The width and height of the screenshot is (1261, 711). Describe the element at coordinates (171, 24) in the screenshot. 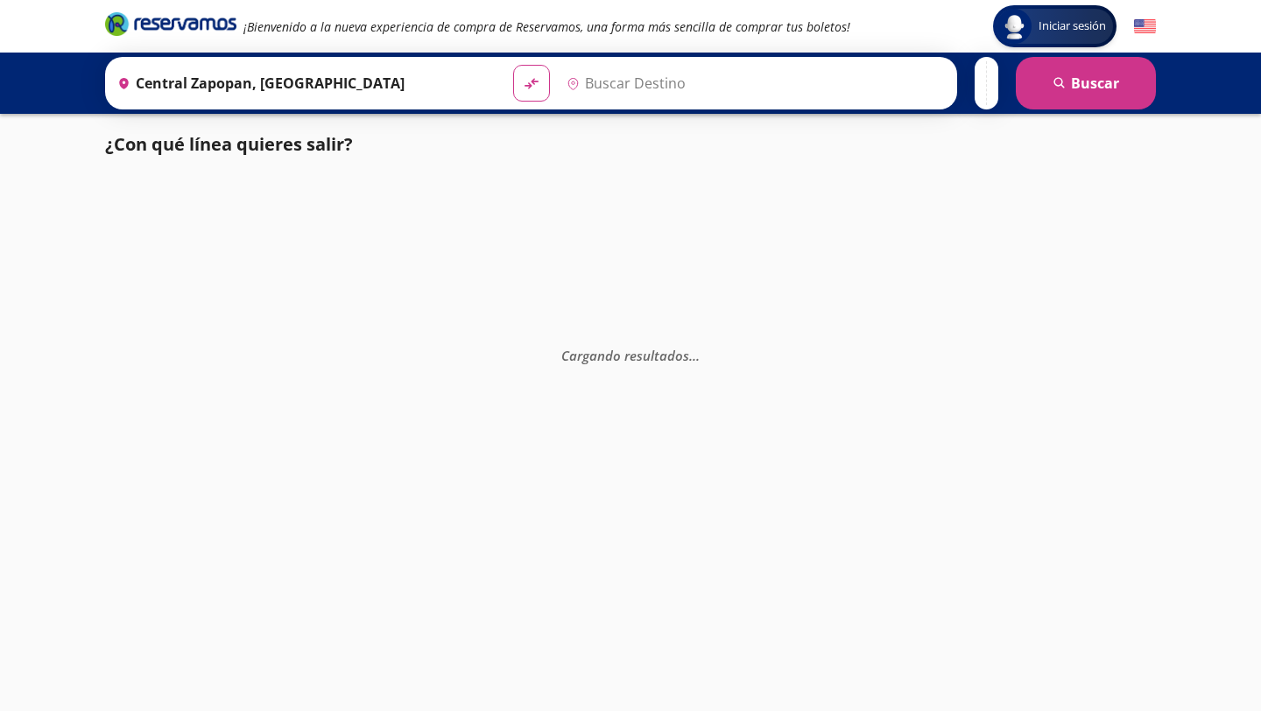

I see `i: Brand Logo` at that location.